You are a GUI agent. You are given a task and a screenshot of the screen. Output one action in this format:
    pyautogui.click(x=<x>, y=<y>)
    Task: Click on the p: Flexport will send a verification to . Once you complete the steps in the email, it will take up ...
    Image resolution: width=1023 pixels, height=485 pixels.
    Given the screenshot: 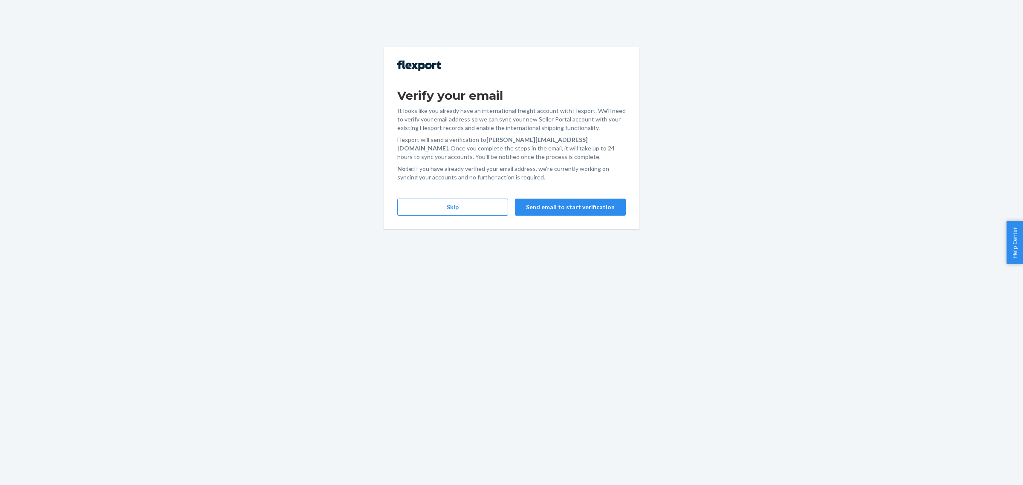 What is the action you would take?
    pyautogui.click(x=511, y=148)
    